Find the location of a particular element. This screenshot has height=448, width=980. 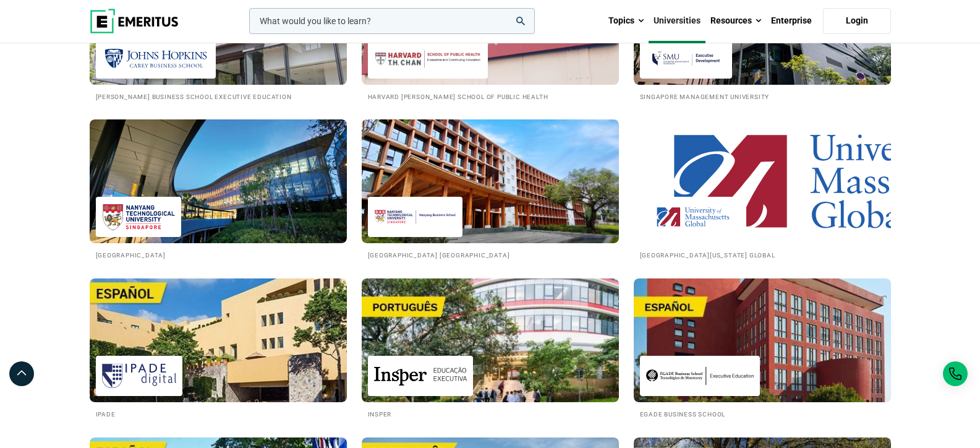

img: Insper is located at coordinates (421, 375).